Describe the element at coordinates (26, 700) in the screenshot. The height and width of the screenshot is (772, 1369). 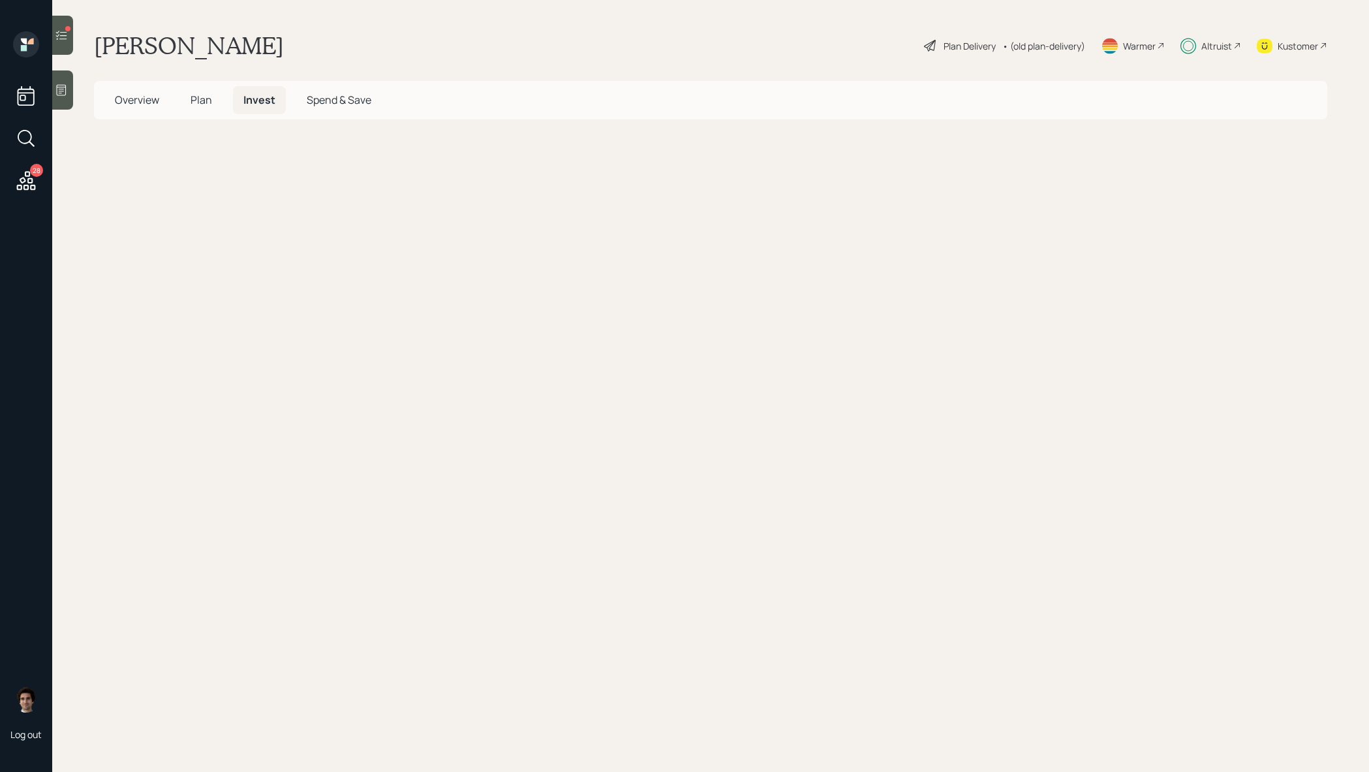
I see `img: harrison-schaefer-headshot-2.png` at that location.